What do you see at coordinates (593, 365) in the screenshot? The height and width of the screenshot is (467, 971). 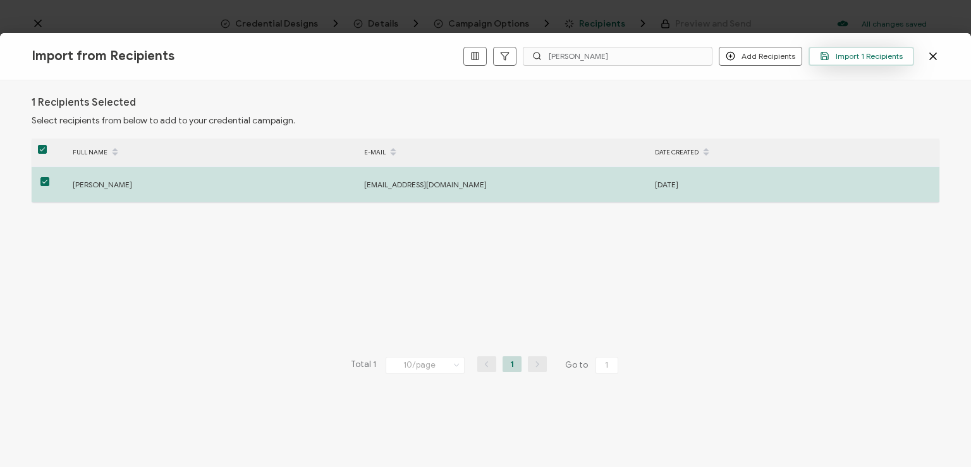 I see `span: Go to` at bounding box center [593, 365].